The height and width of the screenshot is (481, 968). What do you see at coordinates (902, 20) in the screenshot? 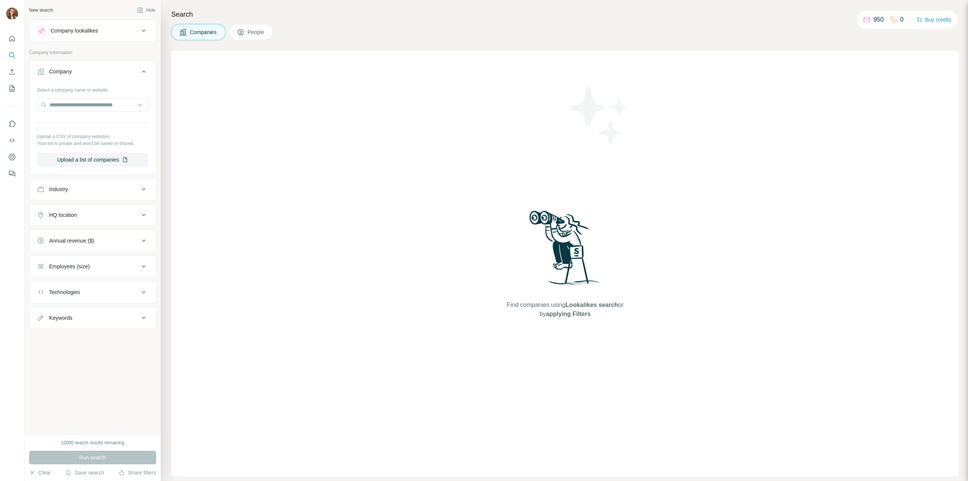
I see `p: 0` at bounding box center [902, 20].